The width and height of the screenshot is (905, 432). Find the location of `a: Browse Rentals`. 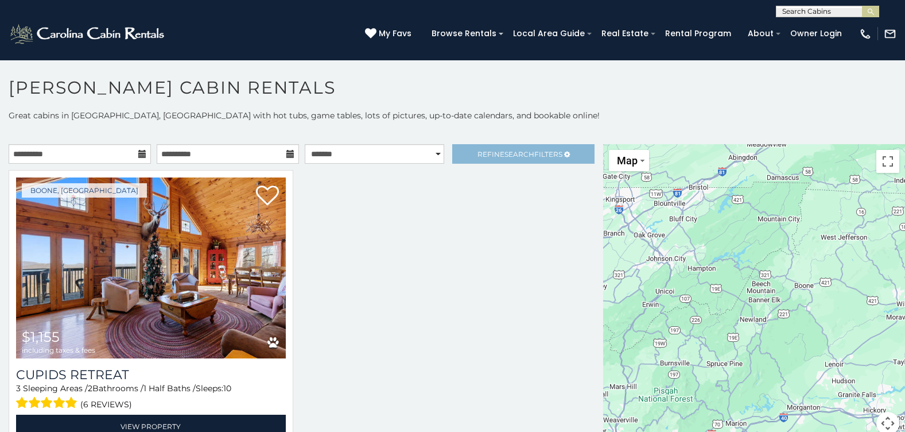

a: Browse Rentals is located at coordinates (464, 33).